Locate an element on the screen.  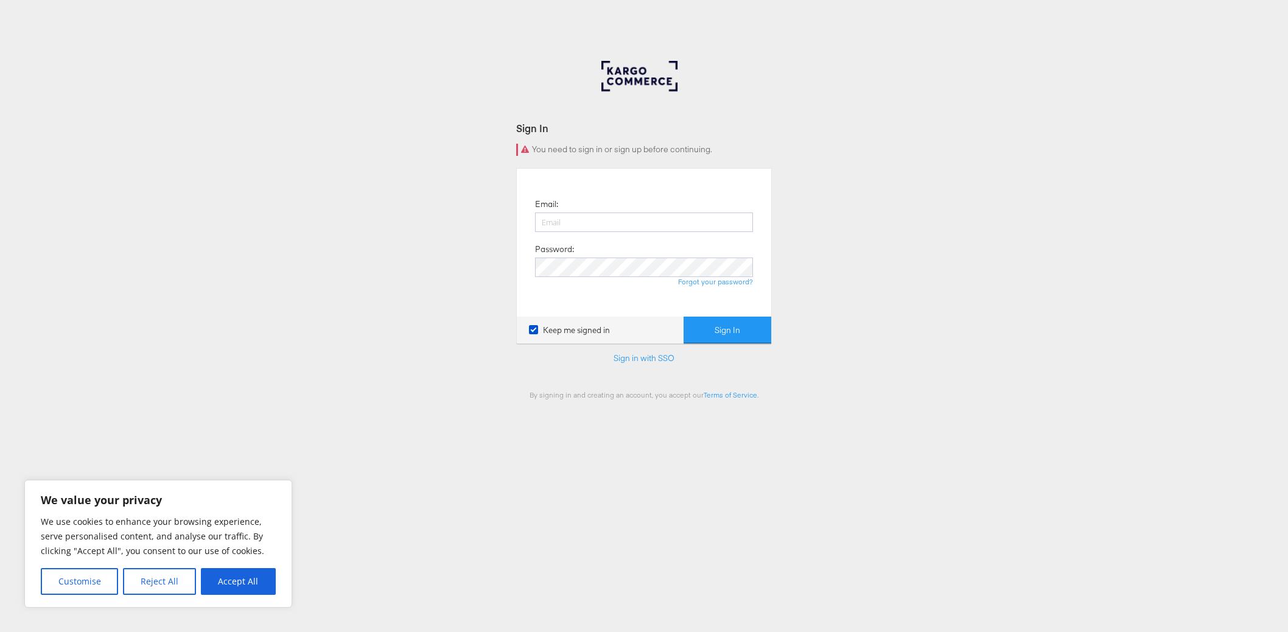
label: Password: is located at coordinates (554, 249).